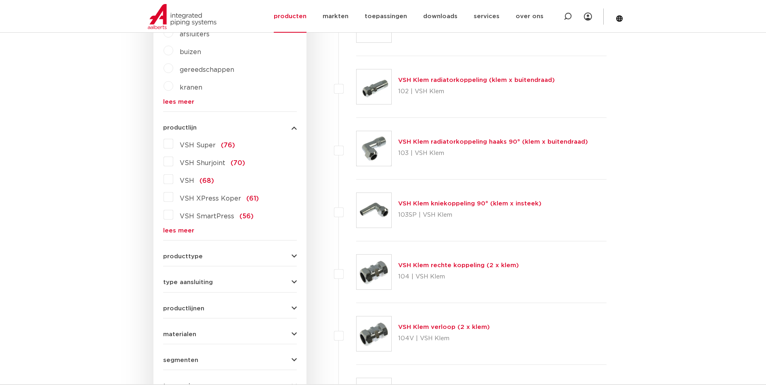 Image resolution: width=766 pixels, height=385 pixels. Describe the element at coordinates (210, 199) in the screenshot. I see `span: VSH XPress Koper` at that location.